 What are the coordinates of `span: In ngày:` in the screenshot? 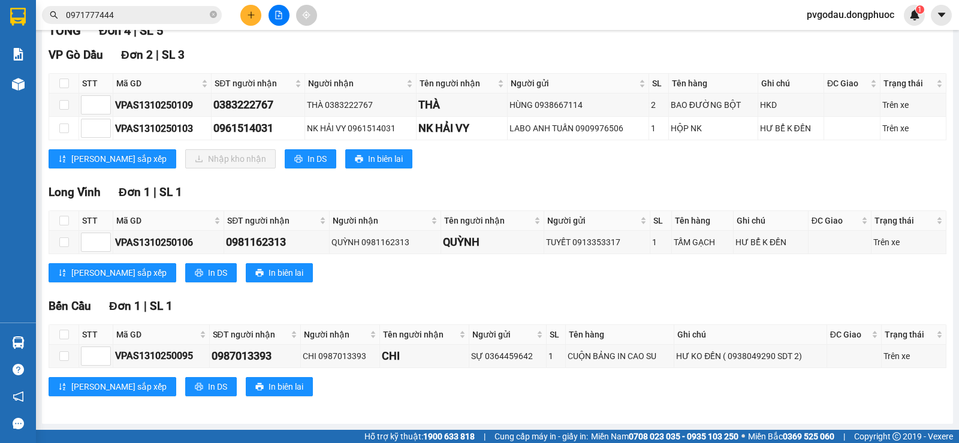 It's located at (38, 90).